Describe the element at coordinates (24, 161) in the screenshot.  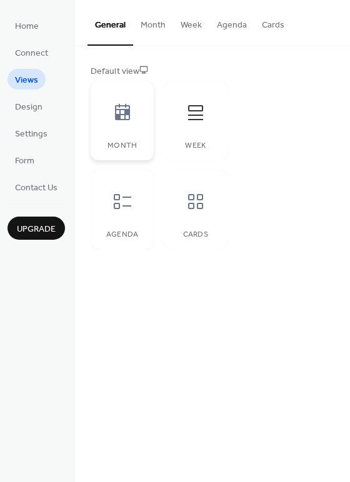
I see `span: Form` at that location.